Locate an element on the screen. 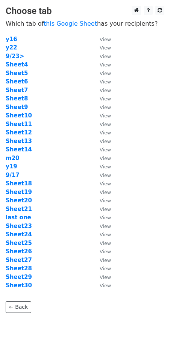 Image resolution: width=170 pixels, height=362 pixels. a: Sheet29 is located at coordinates (19, 277).